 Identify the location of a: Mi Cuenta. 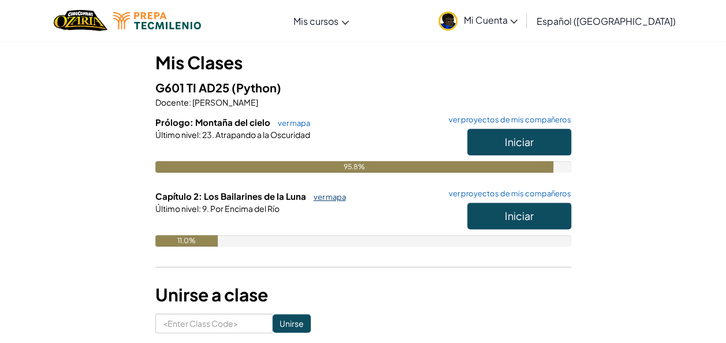
(478, 20).